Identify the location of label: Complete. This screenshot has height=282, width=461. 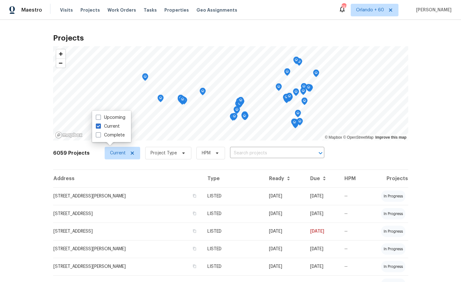
(110, 135).